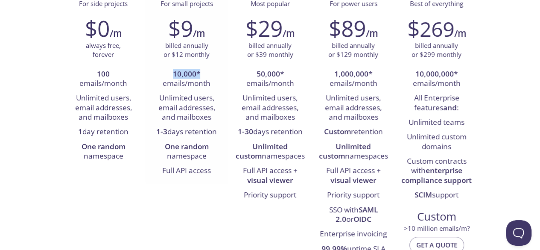  I want to click on strong: 1-30, so click(246, 131).